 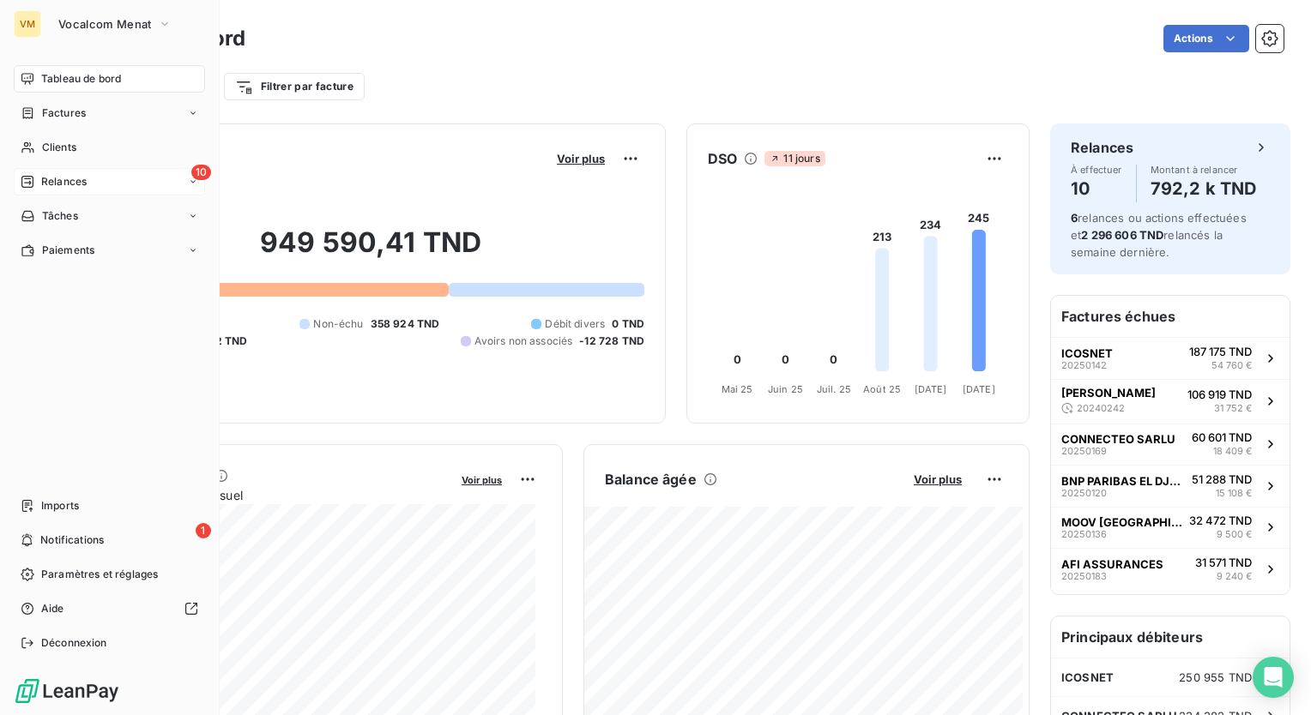 I want to click on div: VM, so click(x=27, y=24).